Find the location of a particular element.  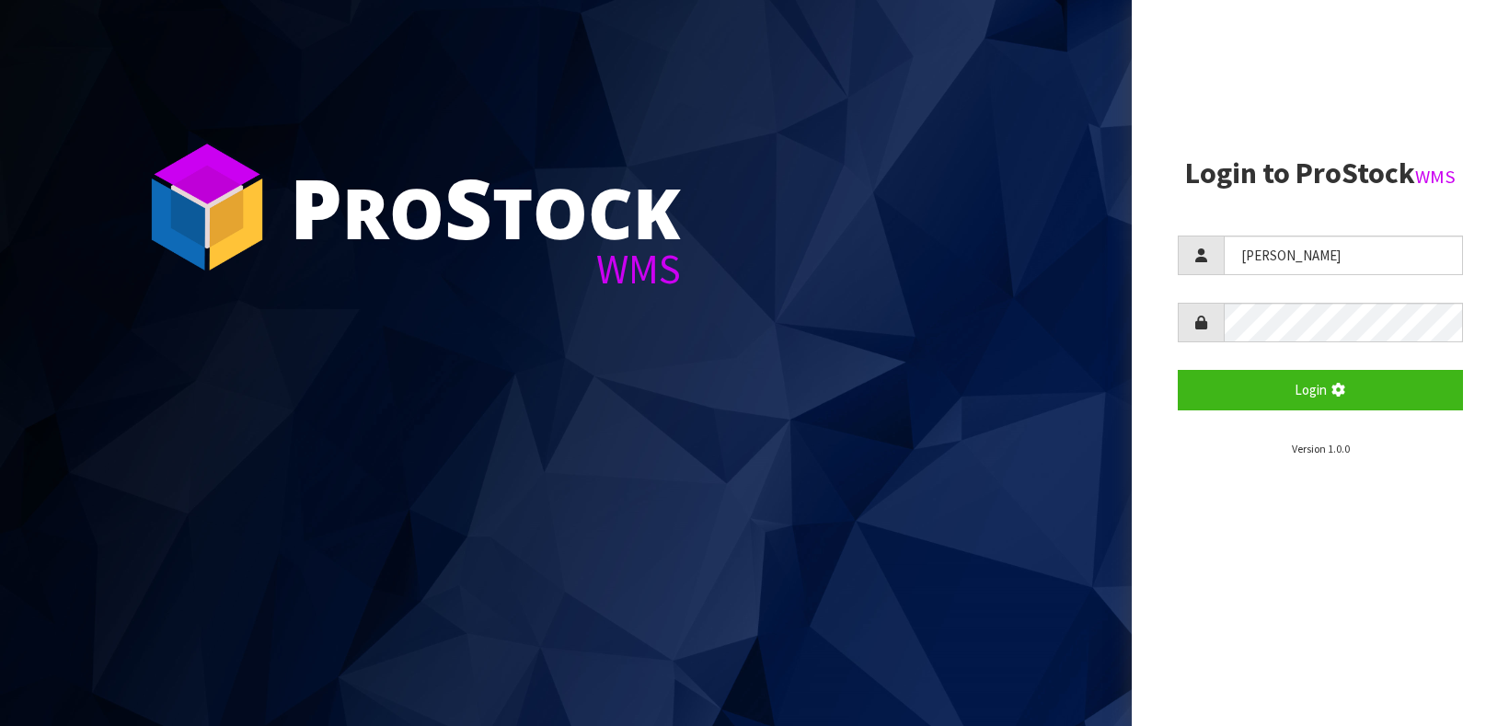

small: WMS is located at coordinates (1435, 177).